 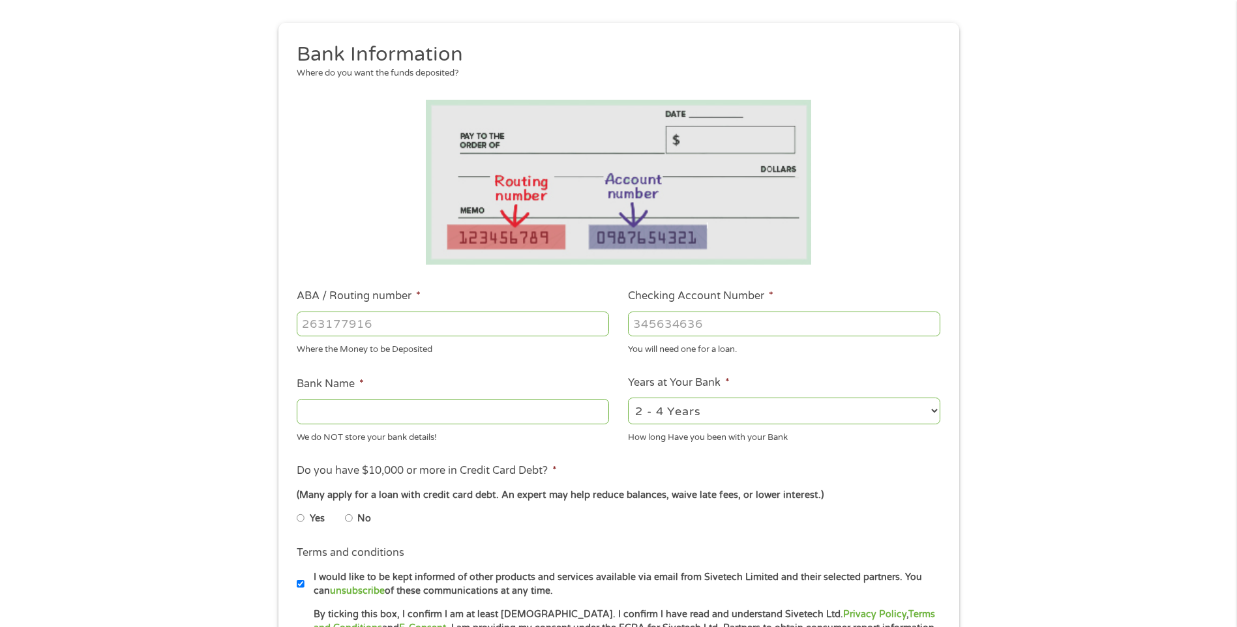 I want to click on label: Do you have $10,000 or more in Credit Card Debt?, so click(x=426, y=471).